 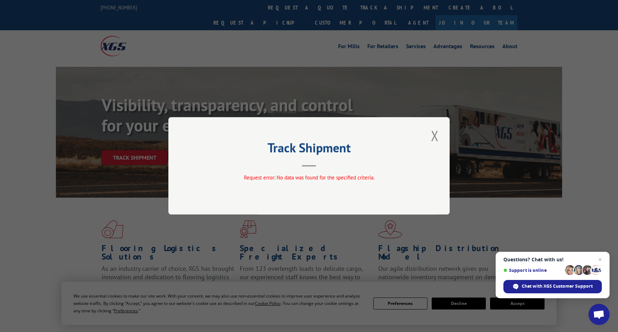 What do you see at coordinates (309, 177) in the screenshot?
I see `span: Request error: No data was found for the specified criteria.` at bounding box center [309, 177].